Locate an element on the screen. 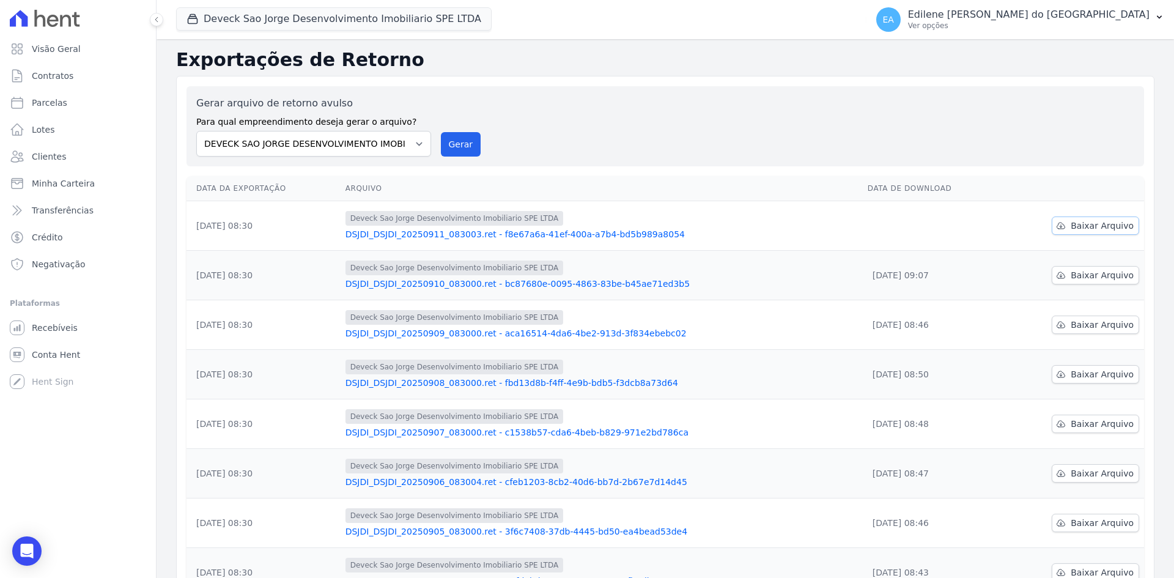 The width and height of the screenshot is (1174, 578). a: DSJDI_DSJDI_20250906_083004.ret - cfeb1203-8cb2-40d6-bb7d-2b67e7d14d45 is located at coordinates (602, 482).